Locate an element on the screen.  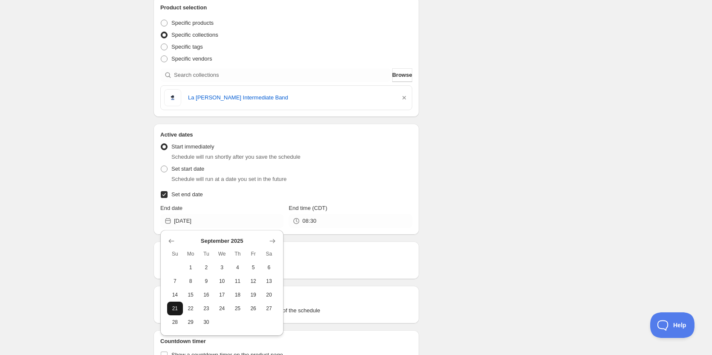
span: 7 is located at coordinates (175, 281).